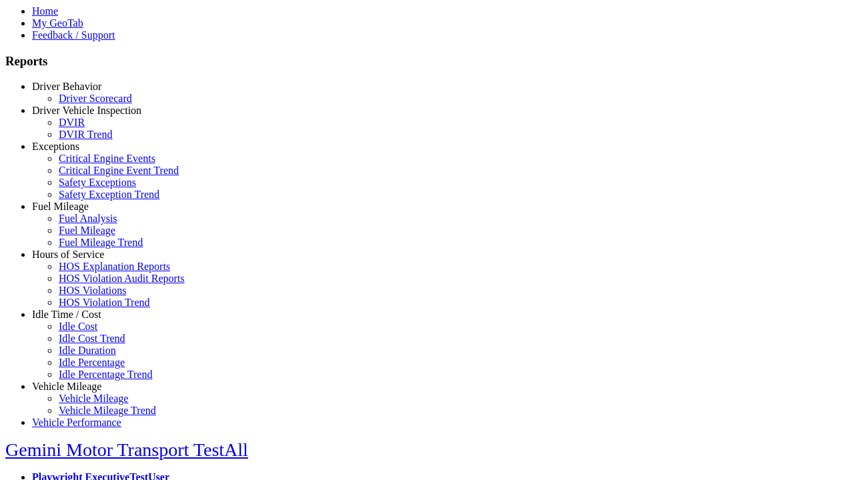 Image resolution: width=854 pixels, height=480 pixels. I want to click on a: Idle Percentage Trend, so click(105, 374).